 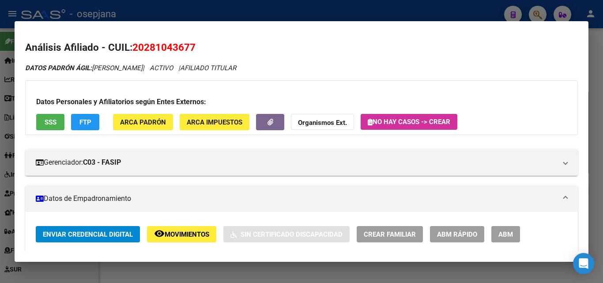 I want to click on button: SSS, so click(x=50, y=122).